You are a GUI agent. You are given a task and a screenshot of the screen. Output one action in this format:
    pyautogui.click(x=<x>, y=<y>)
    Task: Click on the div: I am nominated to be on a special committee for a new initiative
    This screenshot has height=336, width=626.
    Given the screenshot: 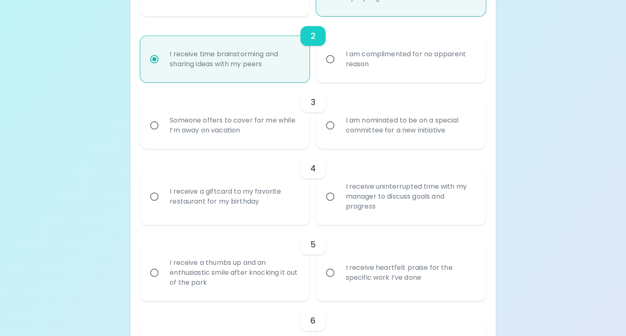 What is the action you would take?
    pyautogui.click(x=409, y=125)
    